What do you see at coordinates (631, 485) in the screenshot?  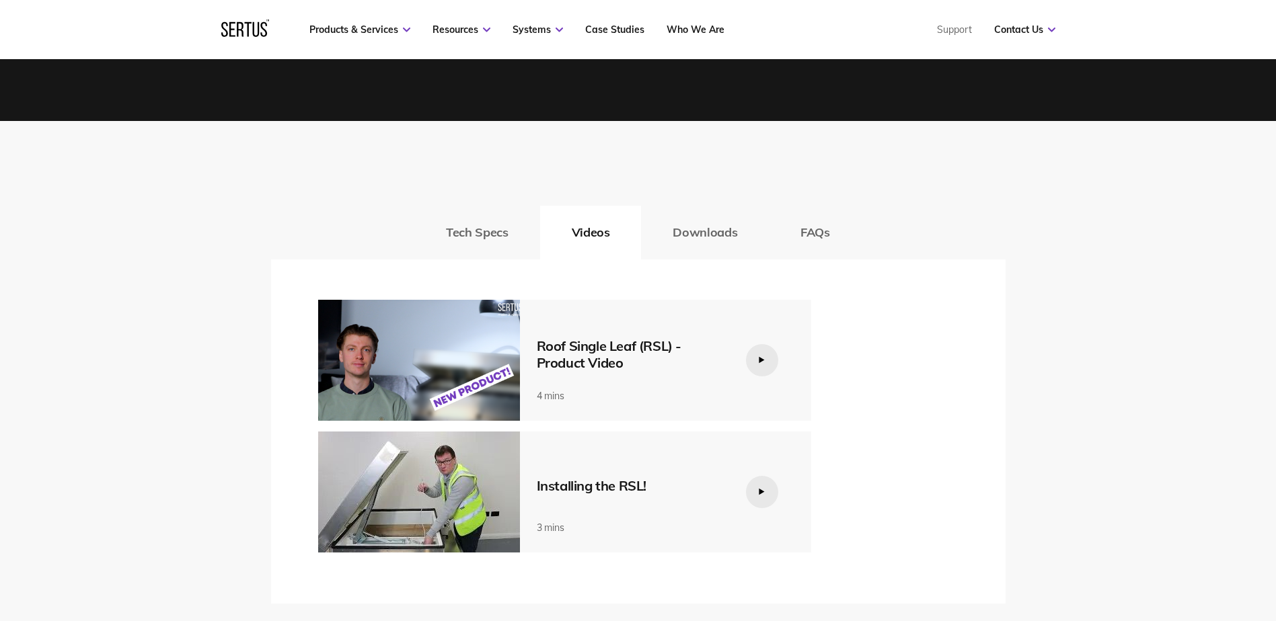 I see `div: Installing the RSL!` at bounding box center [631, 485].